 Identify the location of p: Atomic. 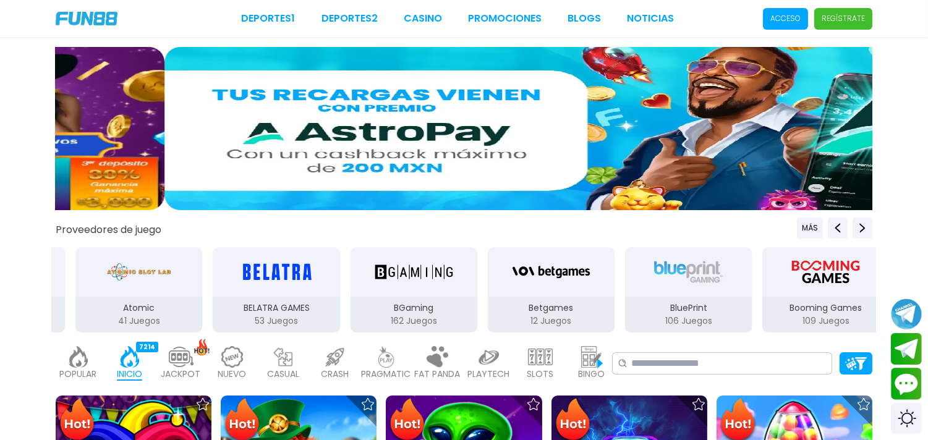
(139, 308).